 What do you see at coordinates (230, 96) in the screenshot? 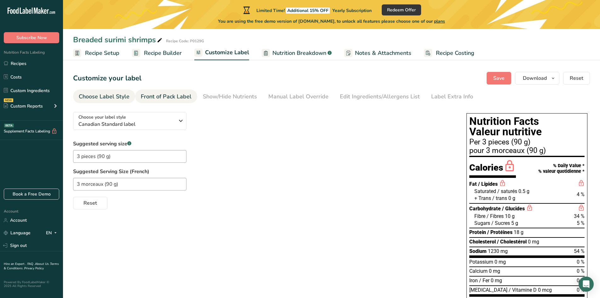
I see `div: Show/Hide Nutrients` at bounding box center [230, 96].